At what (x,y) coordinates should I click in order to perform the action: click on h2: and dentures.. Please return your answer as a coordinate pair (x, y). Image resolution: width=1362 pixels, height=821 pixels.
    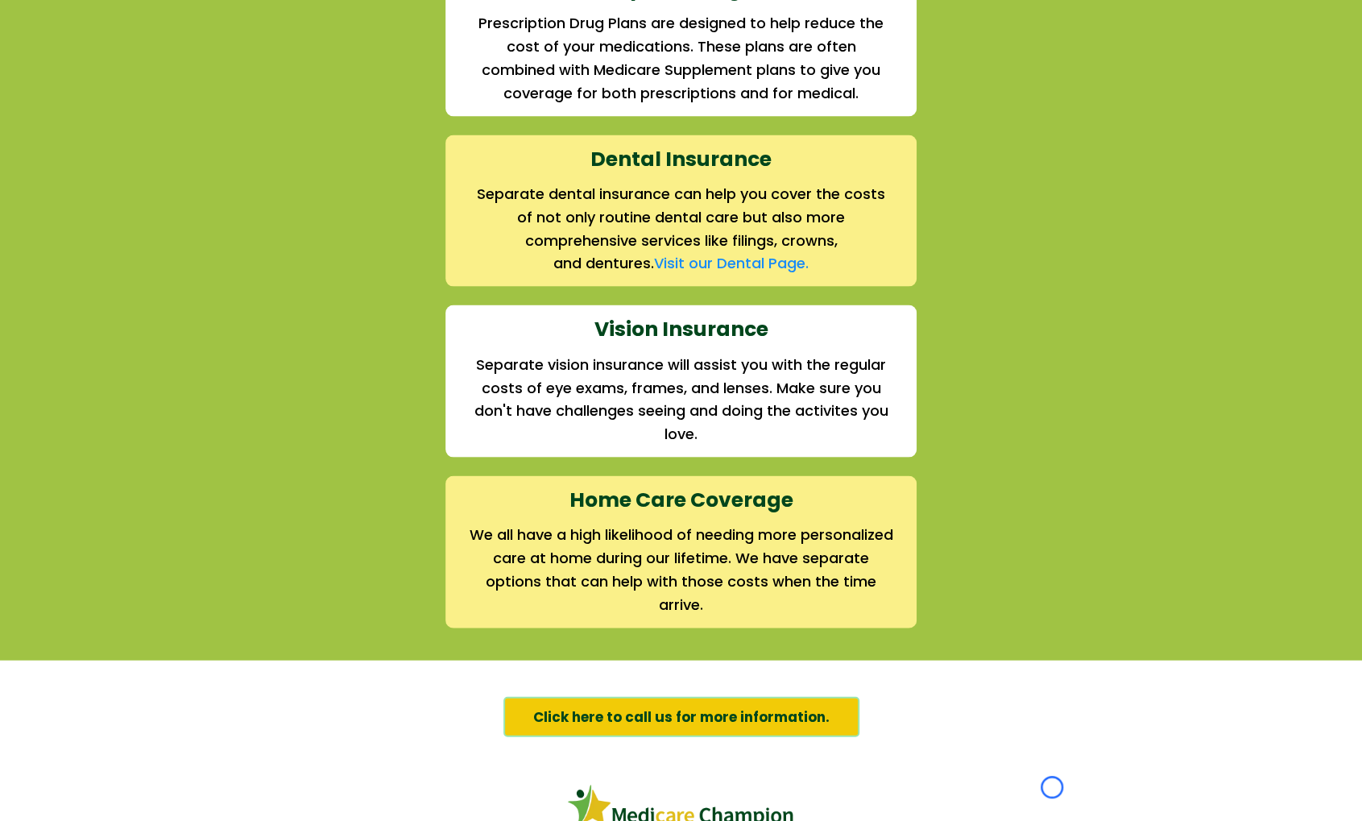
    Looking at the image, I should click on (681, 263).